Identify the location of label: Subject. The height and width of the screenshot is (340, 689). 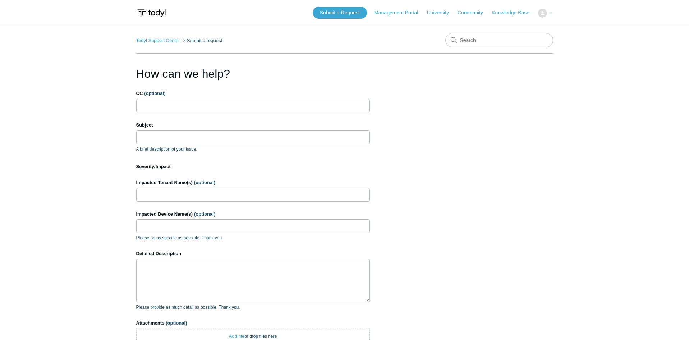
(253, 125).